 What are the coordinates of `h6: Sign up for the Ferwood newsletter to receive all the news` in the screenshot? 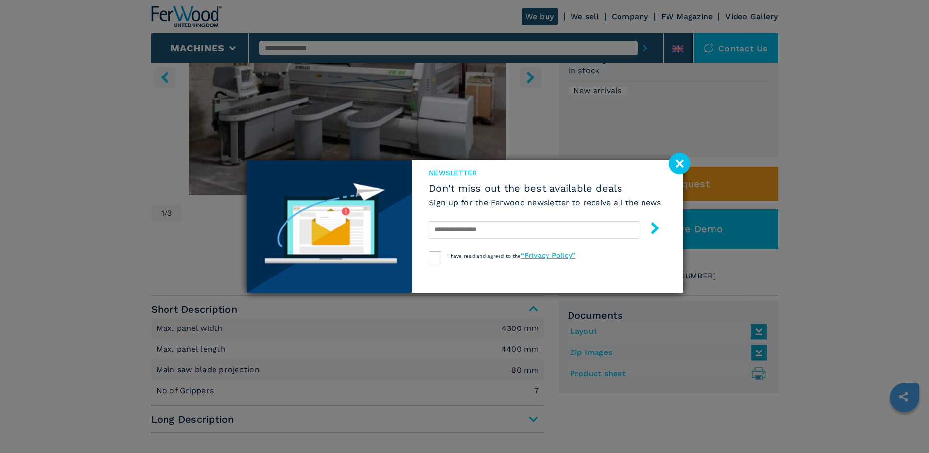 It's located at (545, 202).